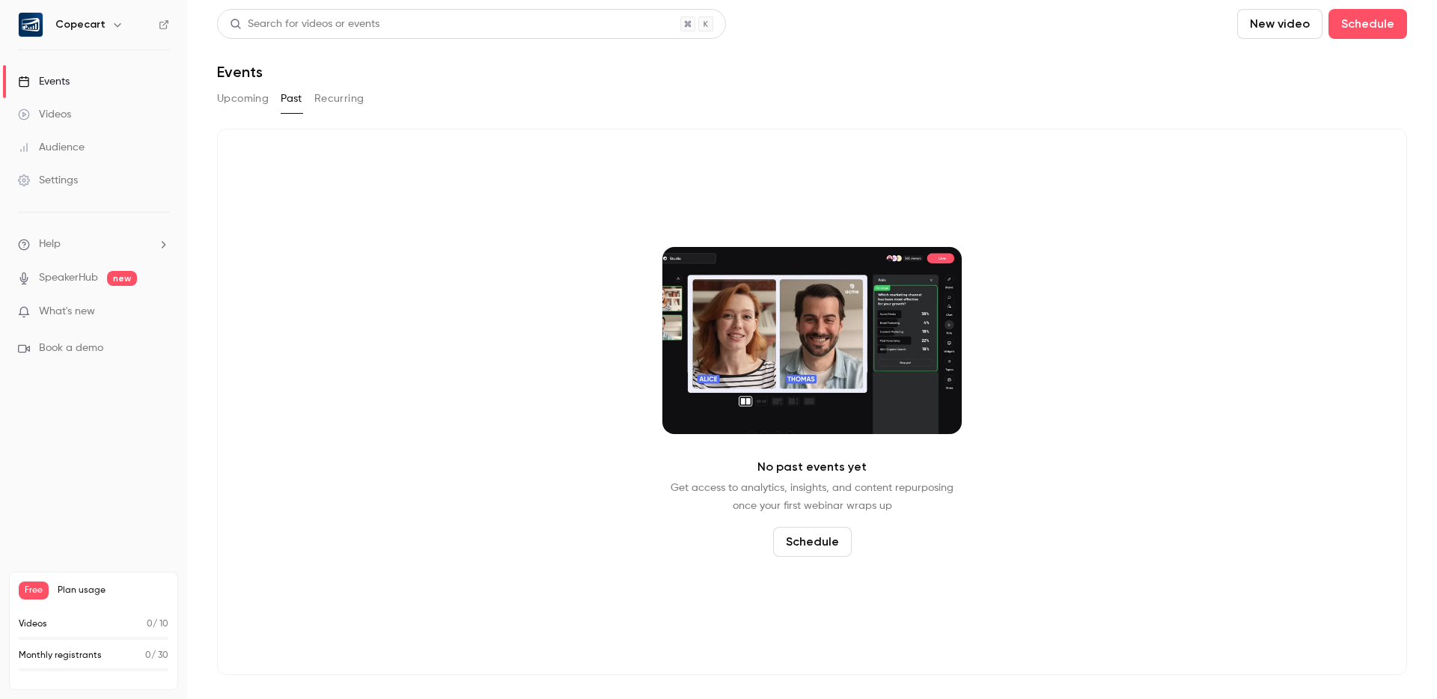 Image resolution: width=1437 pixels, height=699 pixels. What do you see at coordinates (291, 99) in the screenshot?
I see `button: Past` at bounding box center [291, 99].